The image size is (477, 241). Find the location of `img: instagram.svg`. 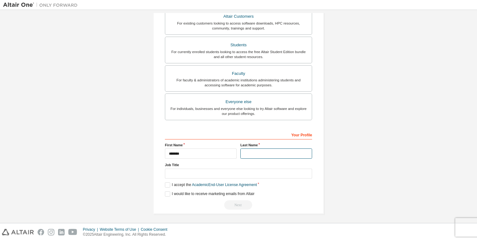

img: instagram.svg is located at coordinates (51, 232).